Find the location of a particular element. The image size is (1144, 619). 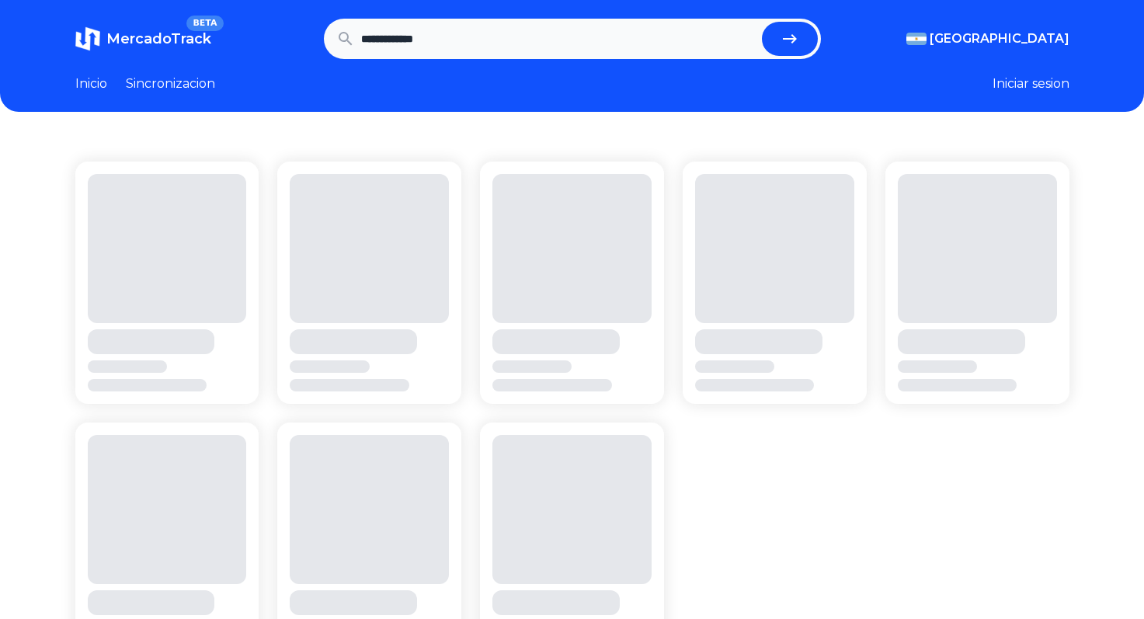

a: Sincronizacion is located at coordinates (170, 84).